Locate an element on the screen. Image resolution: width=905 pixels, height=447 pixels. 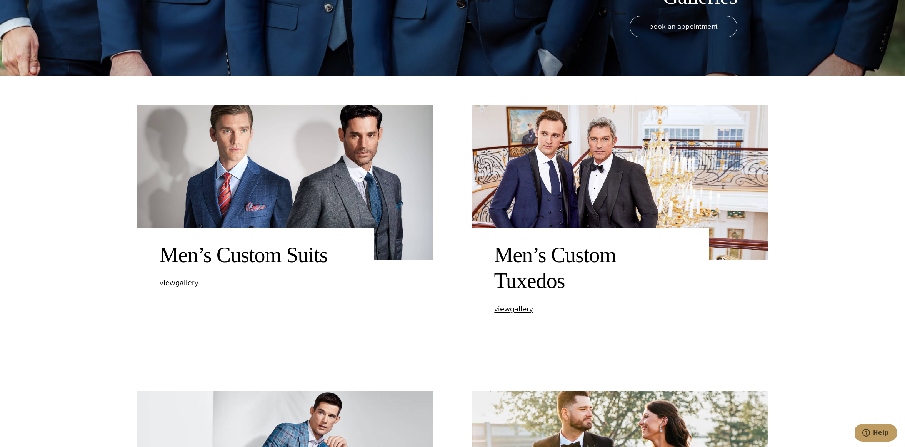
span: book an appointment is located at coordinates (684, 26).